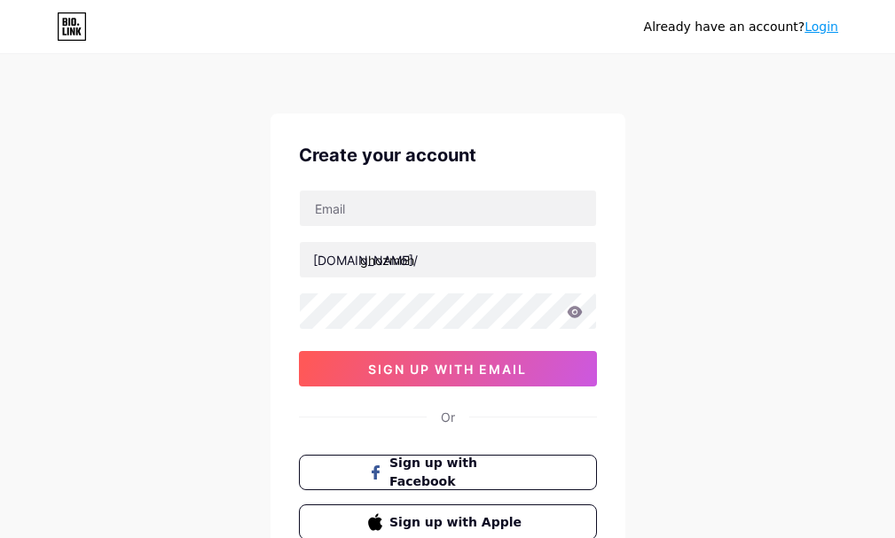  Describe the element at coordinates (447, 369) in the screenshot. I see `span: sign up with email` at that location.